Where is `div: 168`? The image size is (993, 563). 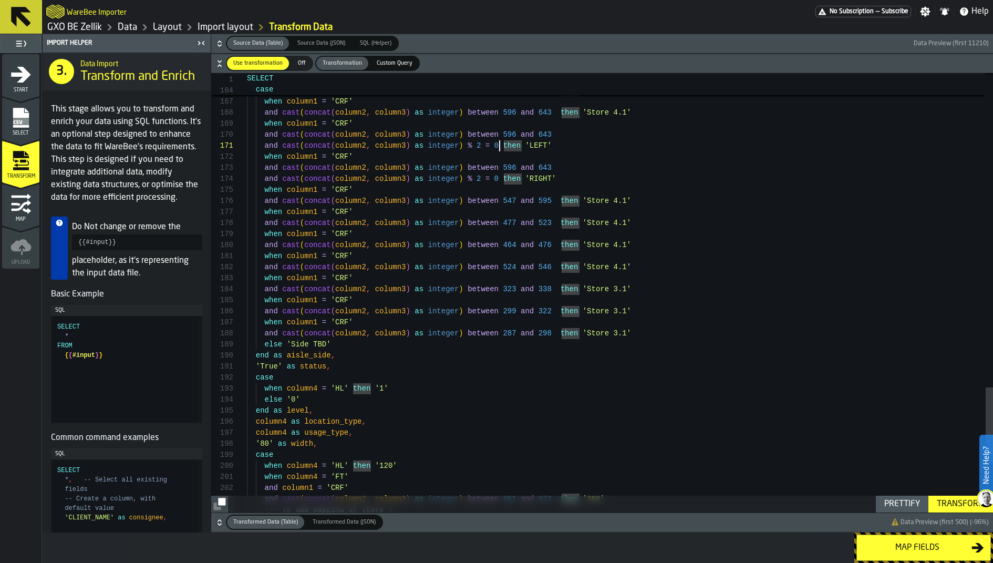 div: 168 is located at coordinates (222, 112).